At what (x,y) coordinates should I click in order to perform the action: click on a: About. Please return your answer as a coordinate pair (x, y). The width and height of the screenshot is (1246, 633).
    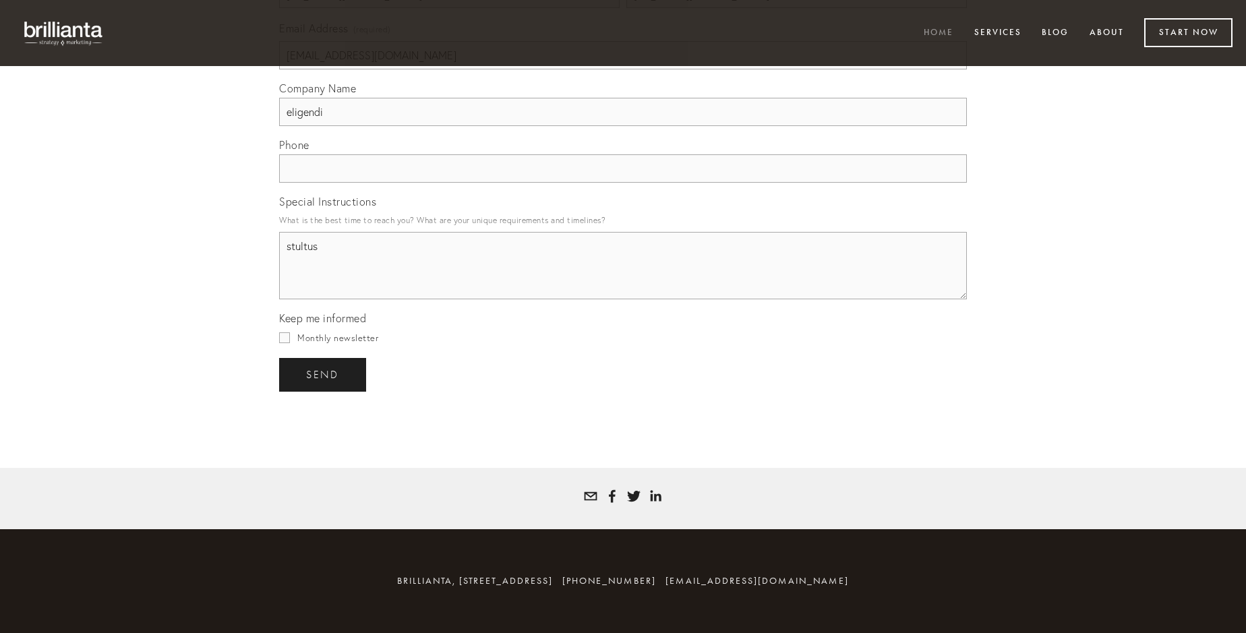
    Looking at the image, I should click on (1107, 33).